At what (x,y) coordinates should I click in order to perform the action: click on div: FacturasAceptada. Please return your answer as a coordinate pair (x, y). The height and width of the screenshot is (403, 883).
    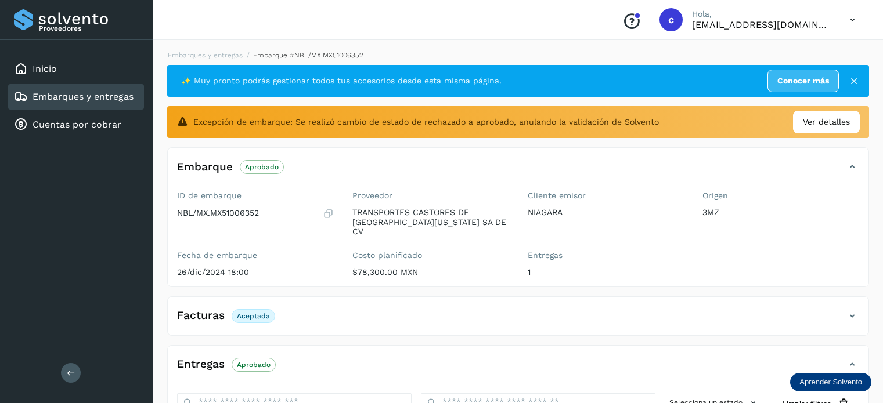
    Looking at the image, I should click on (518, 321).